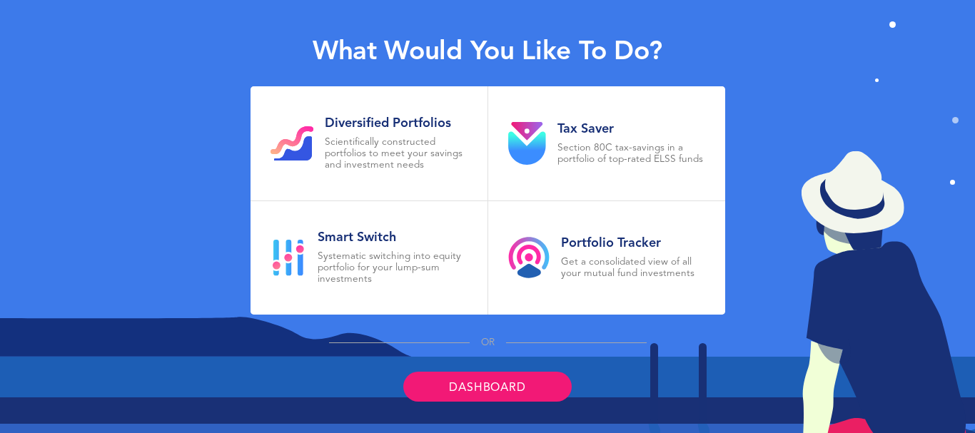 The width and height of the screenshot is (975, 433). What do you see at coordinates (606, 258) in the screenshot?
I see `a: Portfolio TrackerGet a consolidated view of all your mutual fund investments` at bounding box center [606, 258].